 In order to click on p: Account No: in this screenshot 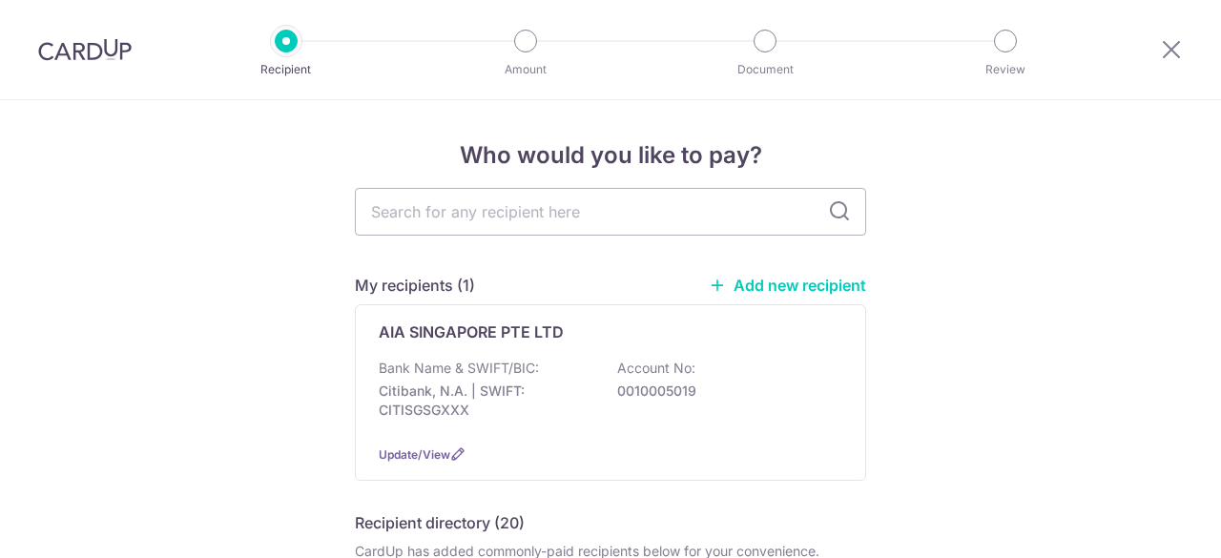, I will do `click(656, 368)`.